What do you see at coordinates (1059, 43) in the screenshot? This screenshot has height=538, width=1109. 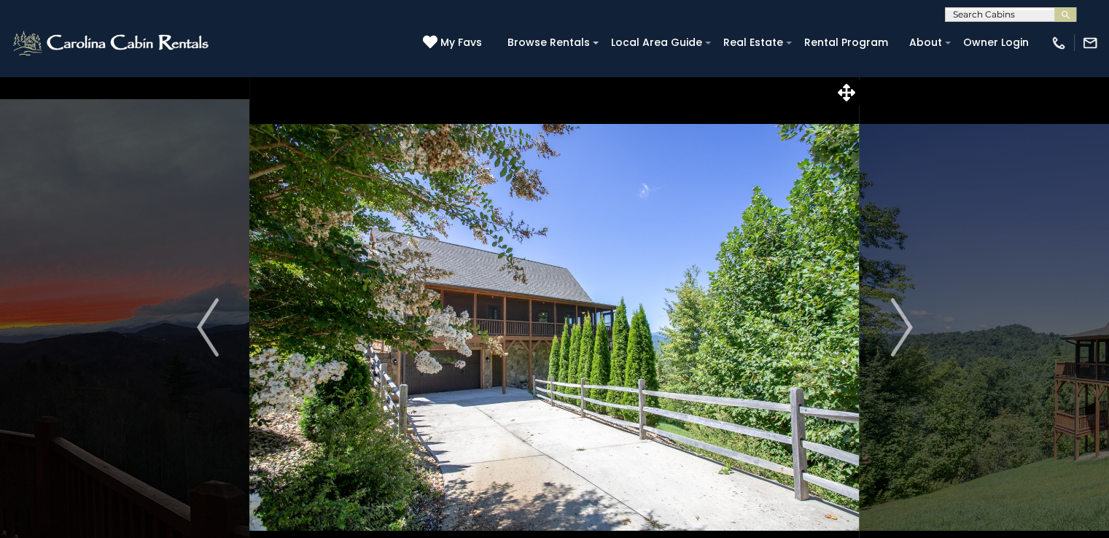 I see `img: phone-regular-white.png` at bounding box center [1059, 43].